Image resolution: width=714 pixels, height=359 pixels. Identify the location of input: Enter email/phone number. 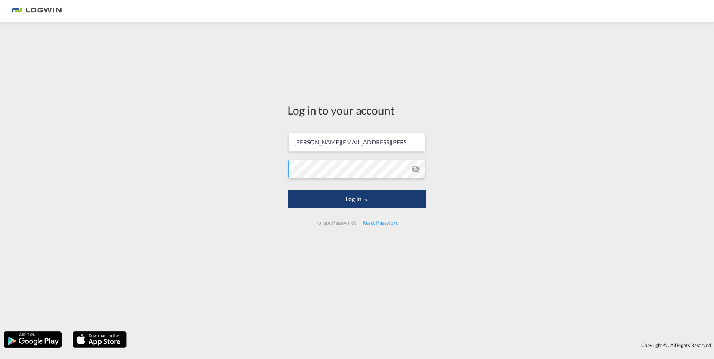
(357, 142).